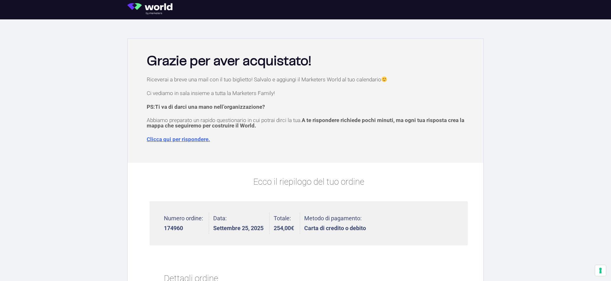 The image size is (611, 281). I want to click on strong: Carta di credito o debito, so click(335, 229).